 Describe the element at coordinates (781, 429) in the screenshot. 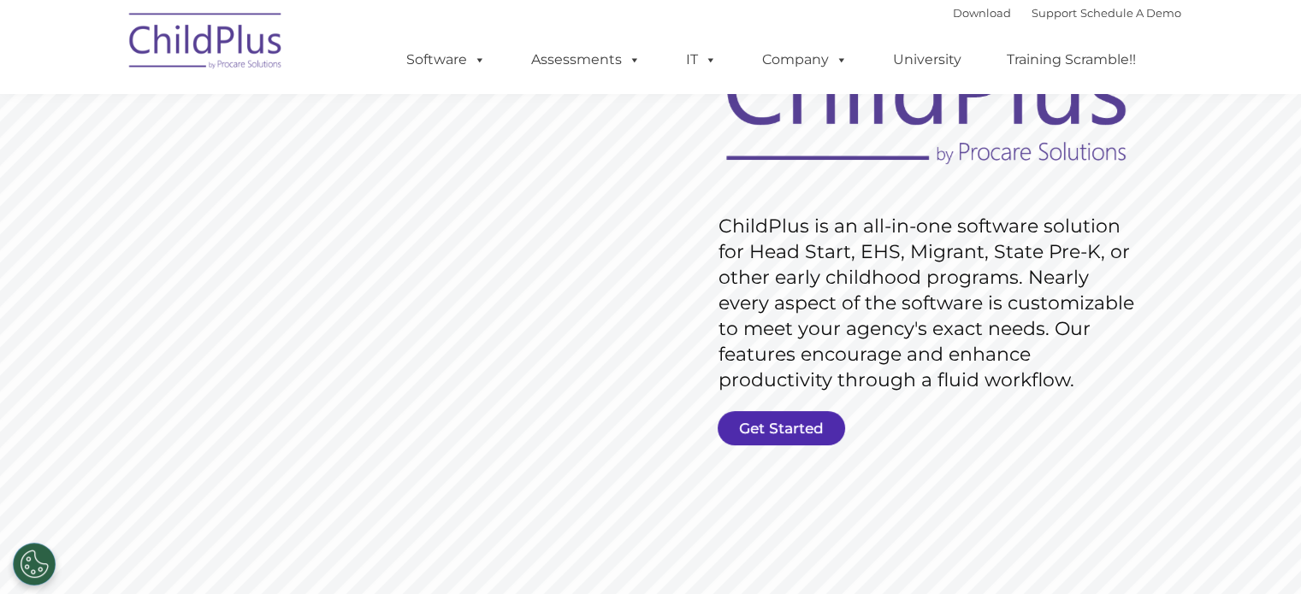

I see `a: Get Started` at that location.